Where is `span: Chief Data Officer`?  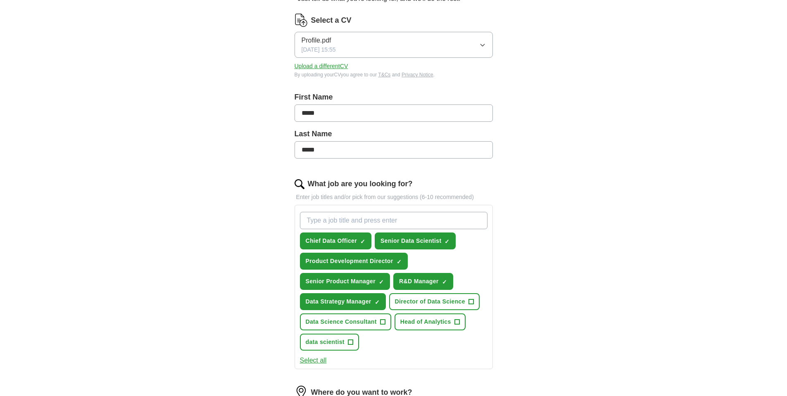 span: Chief Data Officer is located at coordinates (331, 241).